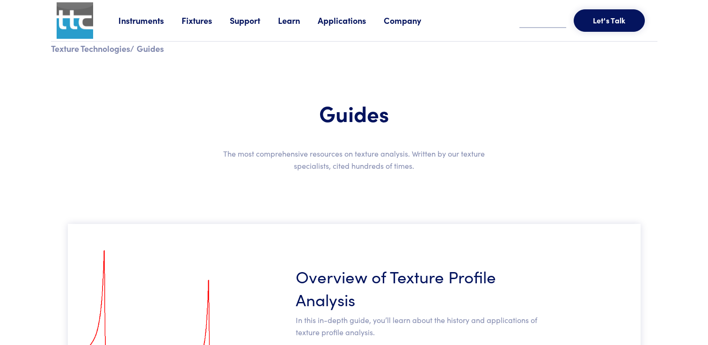  Describe the element at coordinates (90, 48) in the screenshot. I see `a: Texture Technologies` at that location.